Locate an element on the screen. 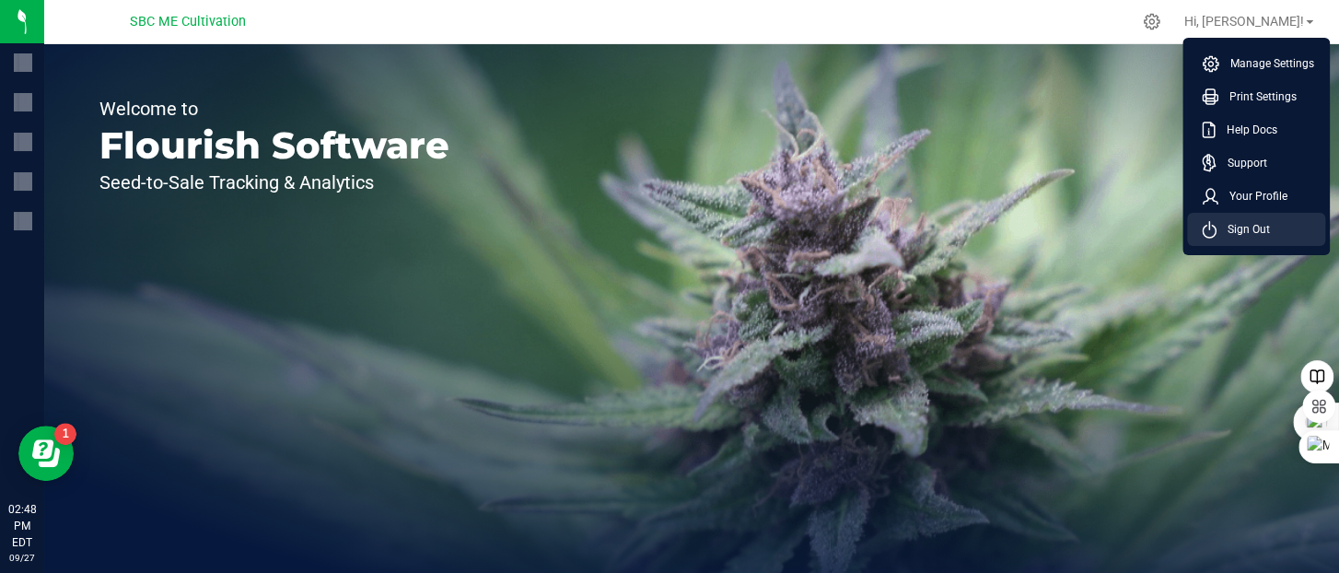  li: Sign Out is located at coordinates (1256, 229).